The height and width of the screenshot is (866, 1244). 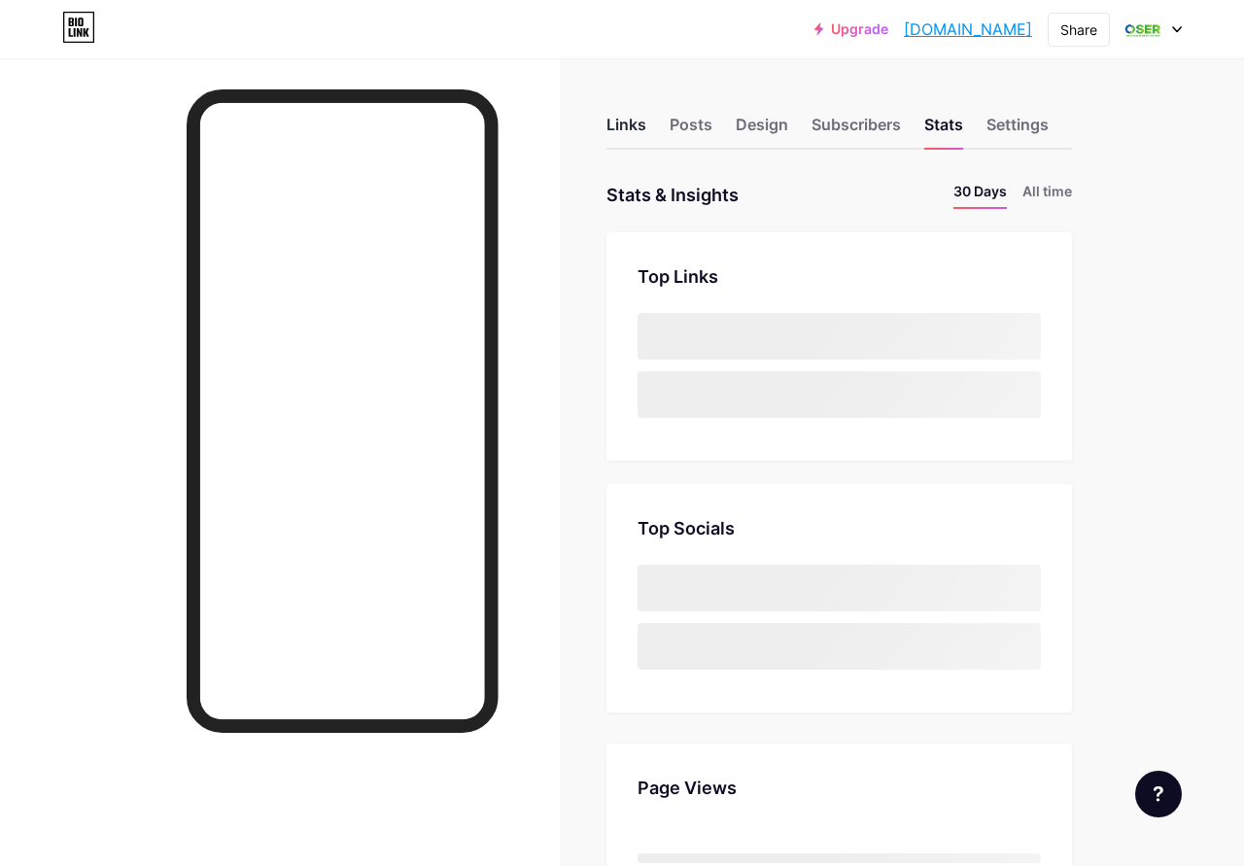 What do you see at coordinates (980, 194) in the screenshot?
I see `li: 30 Days` at bounding box center [980, 194].